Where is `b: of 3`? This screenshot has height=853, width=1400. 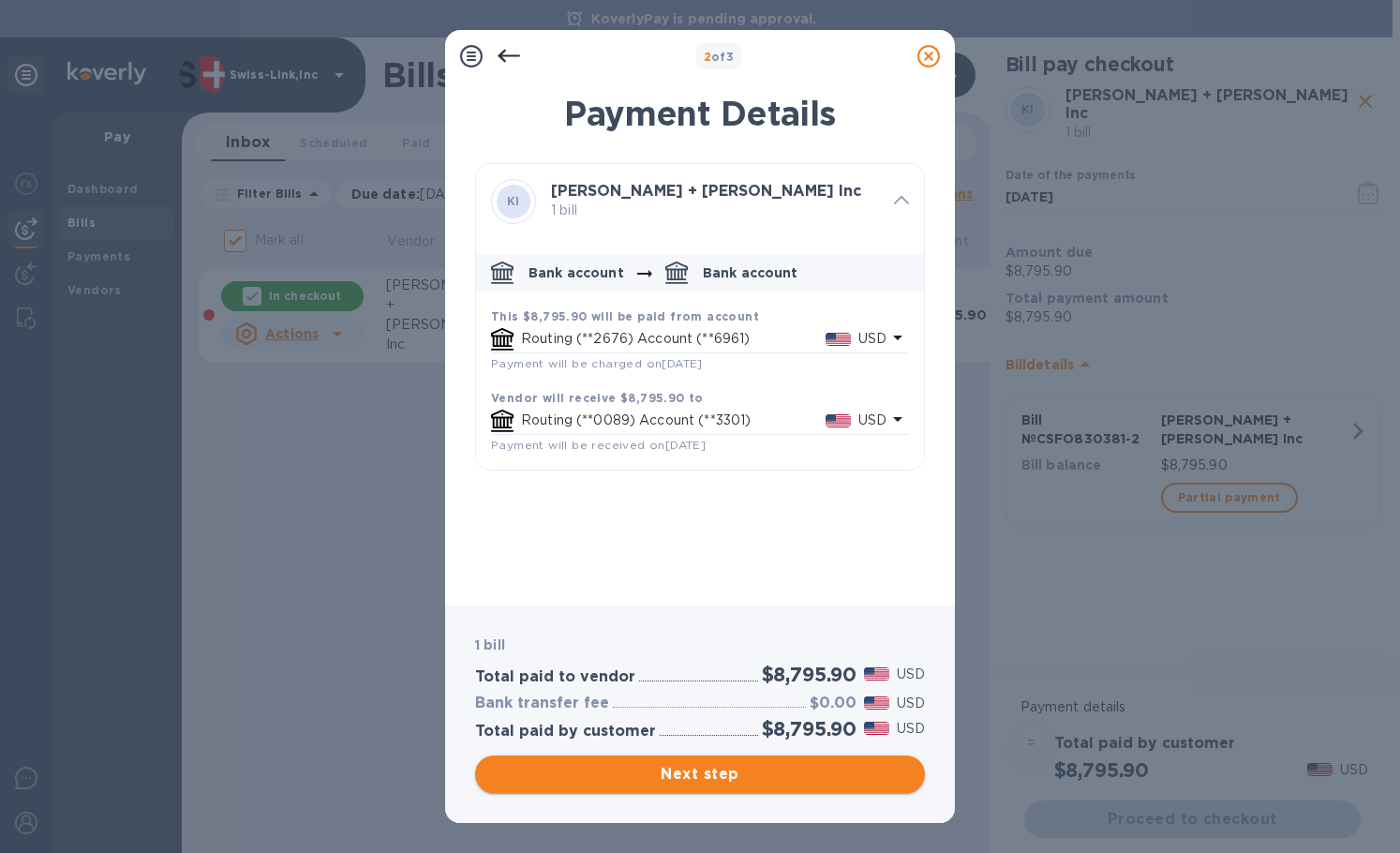 b: of 3 is located at coordinates (719, 56).